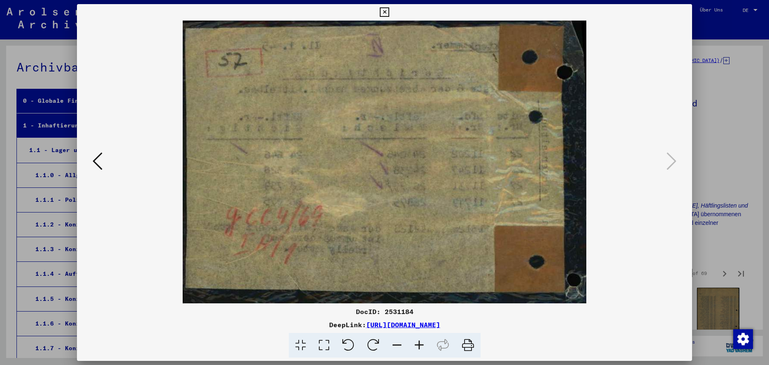 This screenshot has width=769, height=365. Describe the element at coordinates (742, 339) in the screenshot. I see `div: Zustimmung ändern` at that location.